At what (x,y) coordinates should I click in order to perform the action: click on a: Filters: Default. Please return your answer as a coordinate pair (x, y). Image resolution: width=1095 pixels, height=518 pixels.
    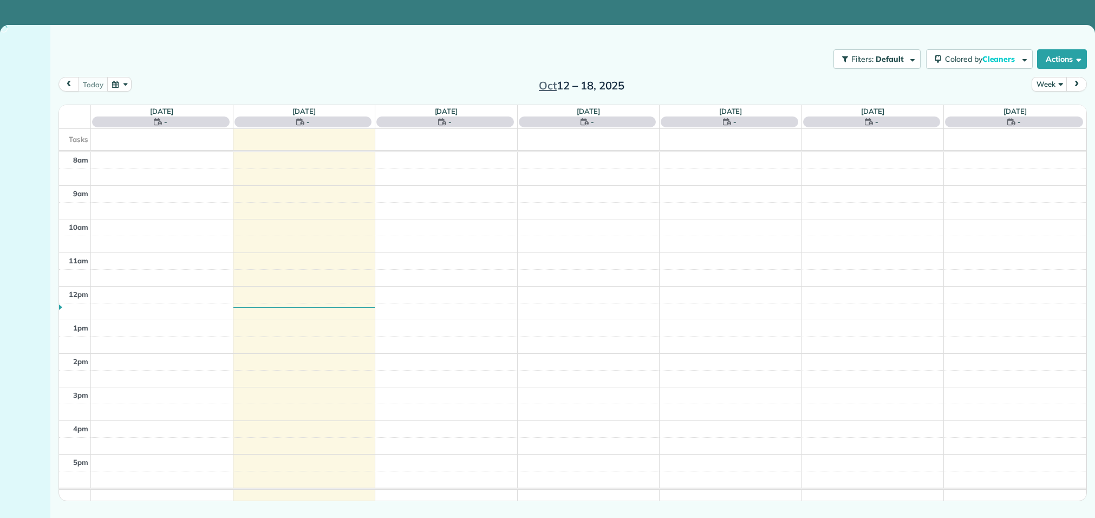
    Looking at the image, I should click on (874, 59).